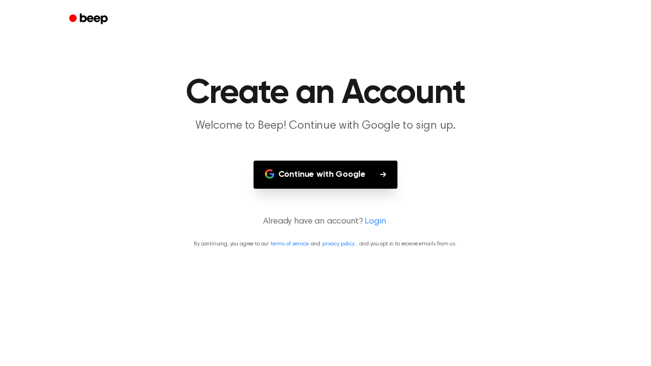 The height and width of the screenshot is (366, 651). What do you see at coordinates (325, 126) in the screenshot?
I see `p: Welcome to Beep! Continue with Google to sign up.` at bounding box center [325, 126].